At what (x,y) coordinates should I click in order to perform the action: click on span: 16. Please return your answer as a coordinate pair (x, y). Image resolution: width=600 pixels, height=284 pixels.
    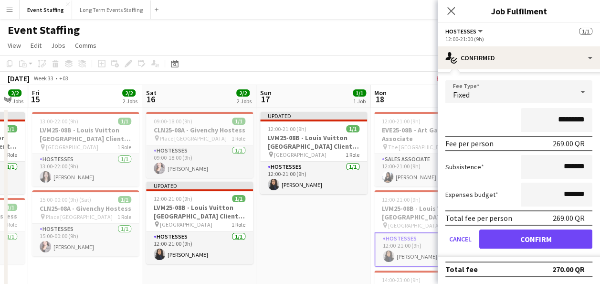
    Looking at the image, I should click on (150, 99).